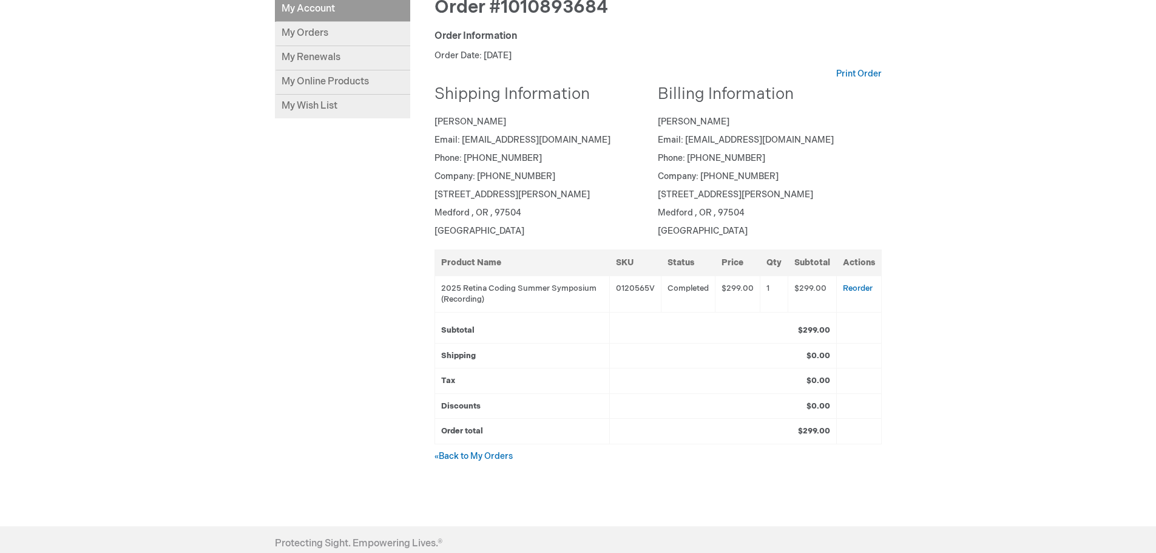 Image resolution: width=1156 pixels, height=553 pixels. I want to click on a: My Renewals, so click(342, 58).